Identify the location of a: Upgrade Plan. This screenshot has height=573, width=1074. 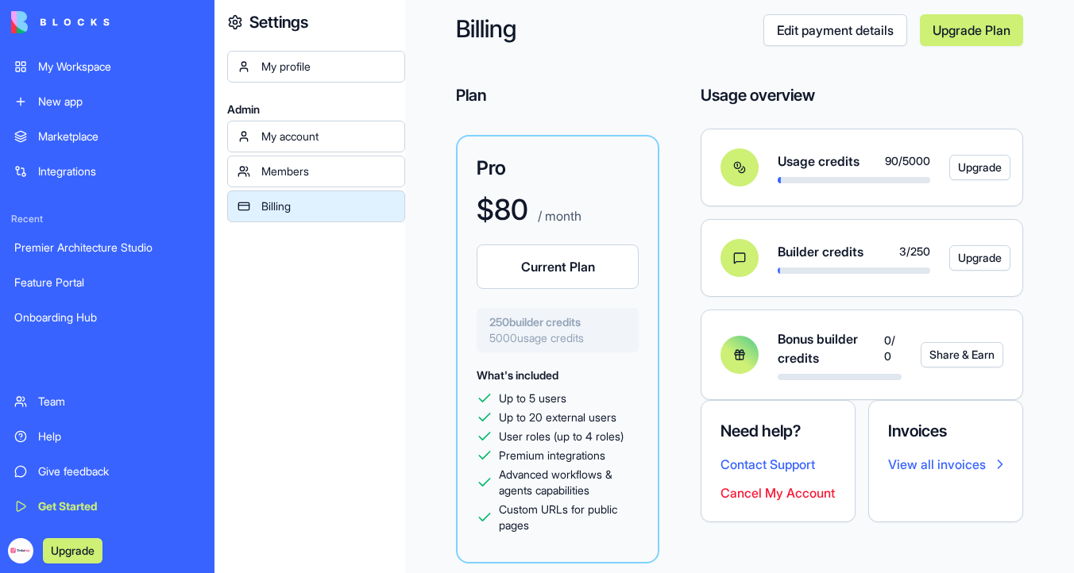
(971, 30).